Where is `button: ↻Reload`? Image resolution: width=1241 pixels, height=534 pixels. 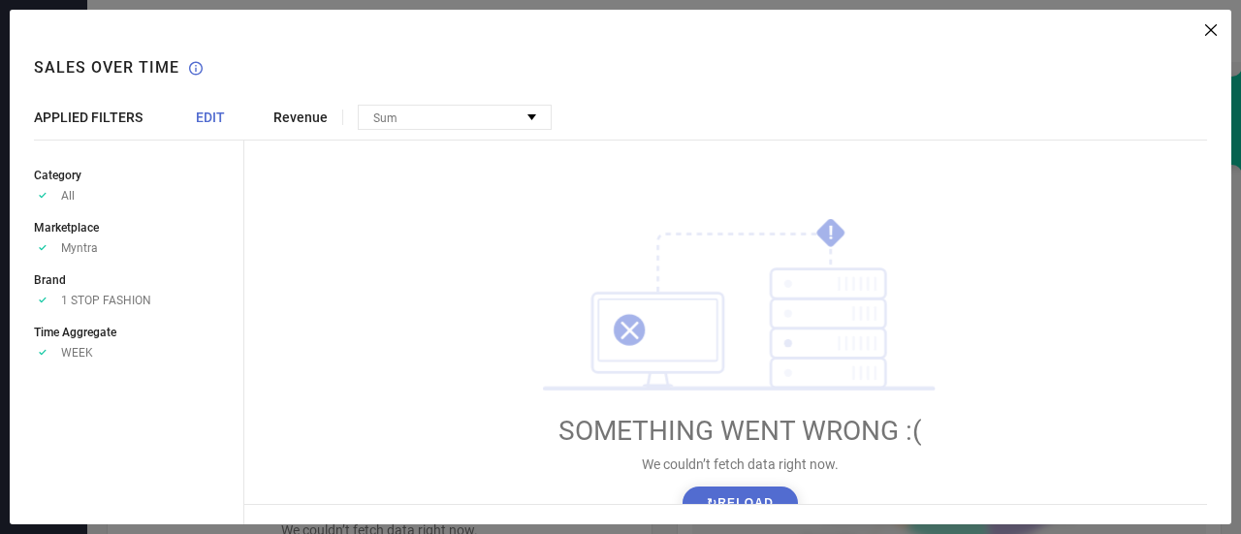
button: ↻Reload is located at coordinates (740, 503).